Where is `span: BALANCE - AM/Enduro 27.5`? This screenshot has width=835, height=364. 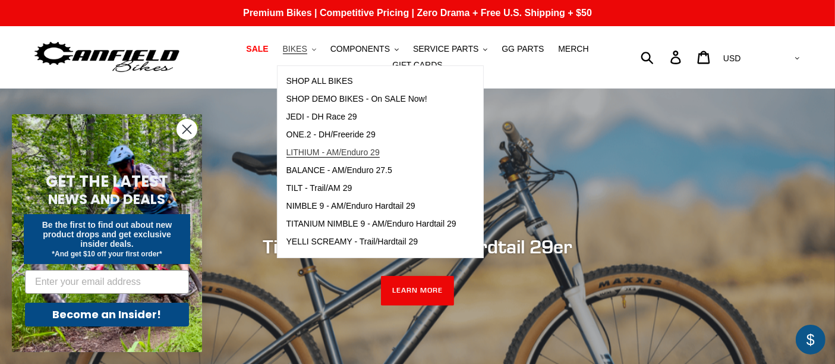 span: BALANCE - AM/Enduro 27.5 is located at coordinates (339, 170).